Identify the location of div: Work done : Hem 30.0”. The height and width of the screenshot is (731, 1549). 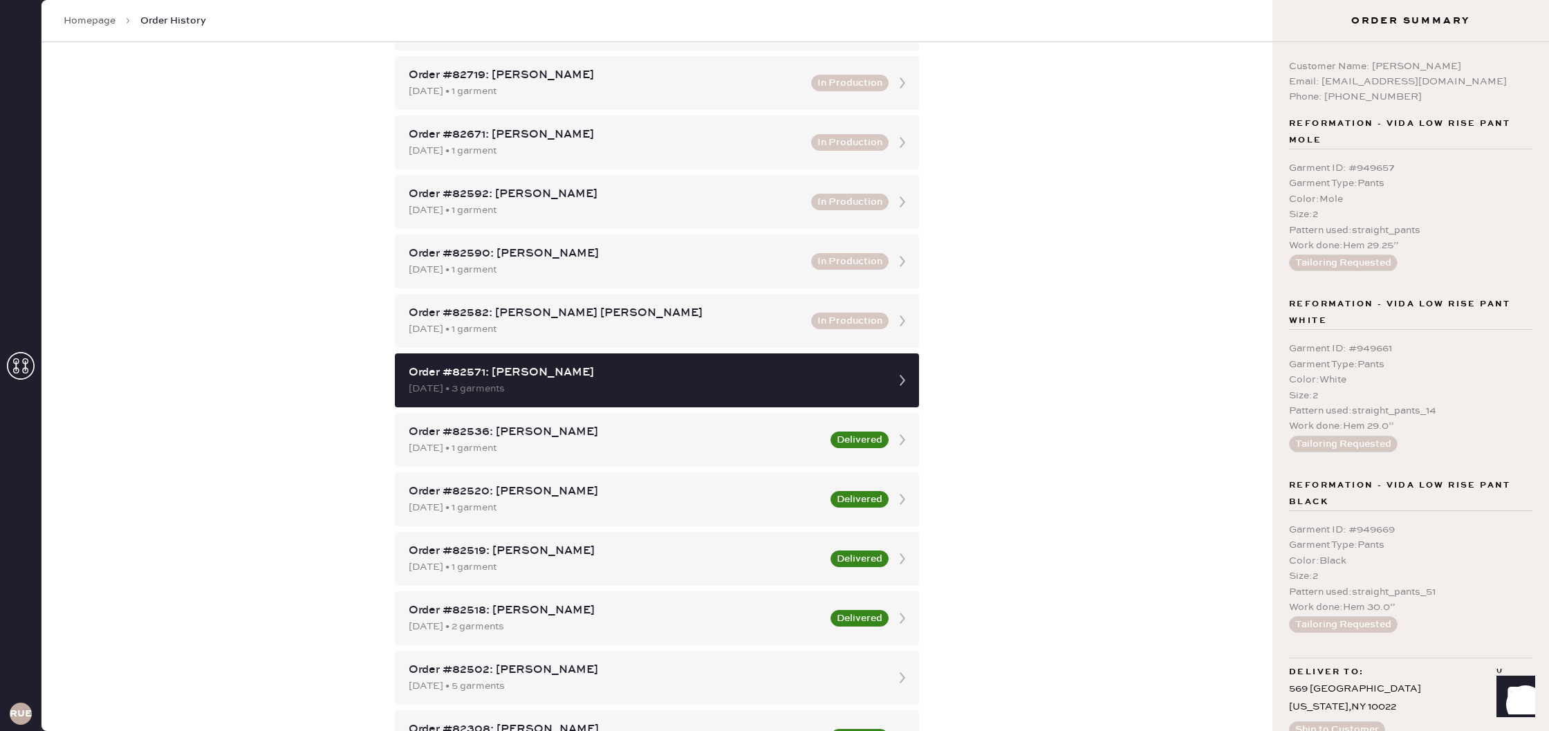
(1410, 607).